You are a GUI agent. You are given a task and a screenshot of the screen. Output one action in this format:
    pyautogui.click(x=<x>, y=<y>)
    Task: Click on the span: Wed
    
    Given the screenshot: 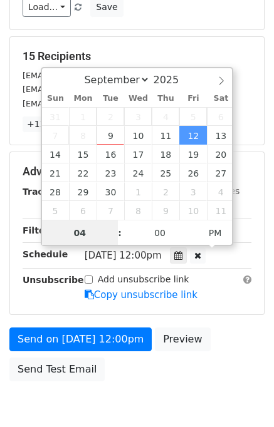 What is the action you would take?
    pyautogui.click(x=138, y=98)
    